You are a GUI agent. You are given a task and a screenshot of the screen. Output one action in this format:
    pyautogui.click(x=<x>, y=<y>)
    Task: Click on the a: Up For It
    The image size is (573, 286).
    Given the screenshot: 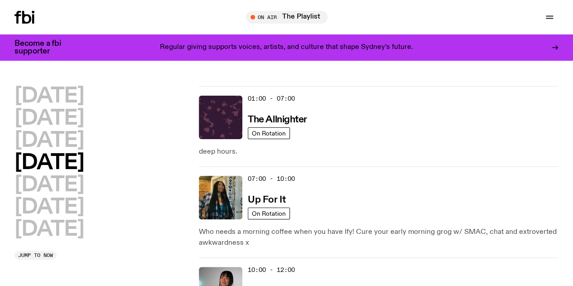 What is the action you would take?
    pyautogui.click(x=267, y=199)
    